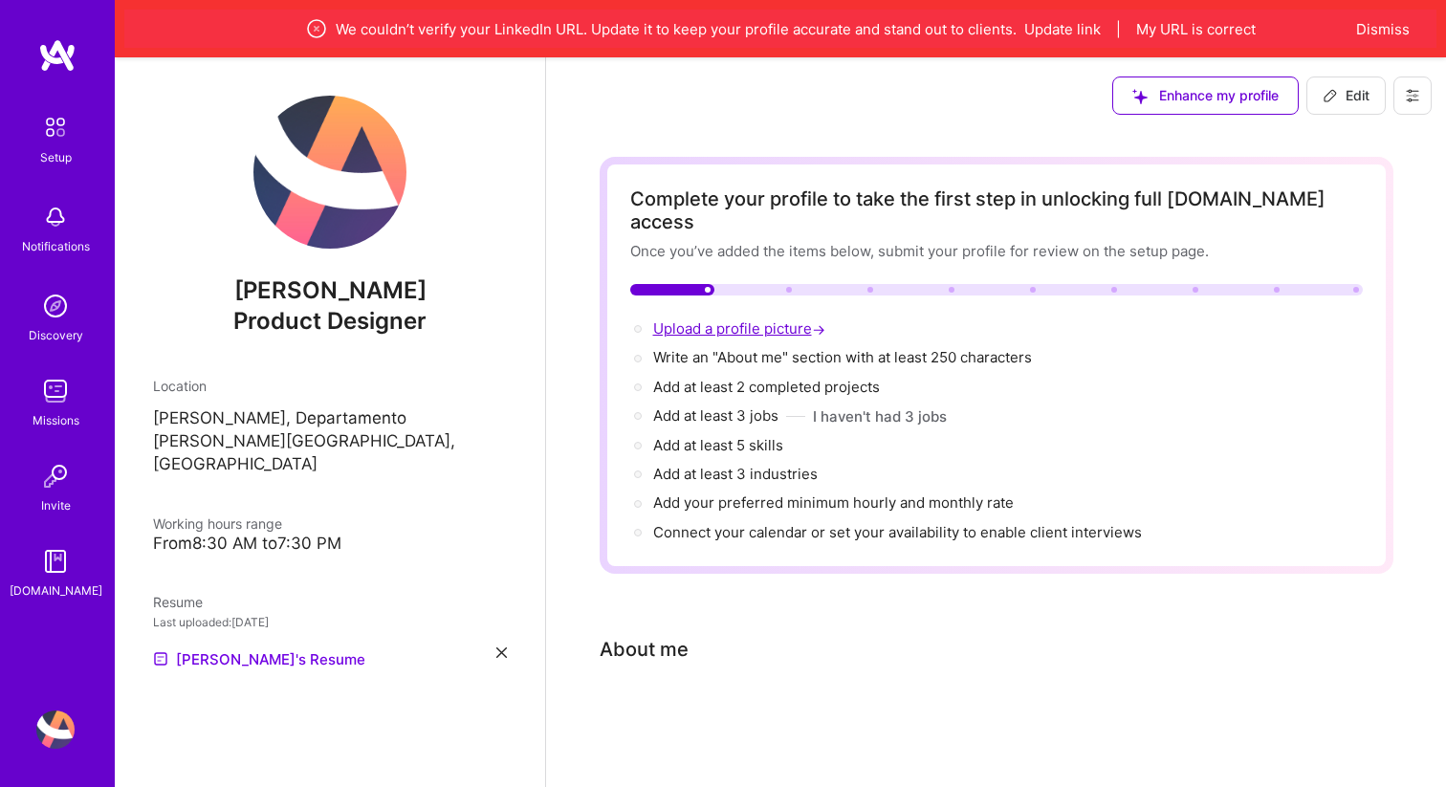 Image resolution: width=1446 pixels, height=787 pixels. Describe the element at coordinates (330, 543) in the screenshot. I see `div: From 8:30 AM to 7:30 PM` at that location.